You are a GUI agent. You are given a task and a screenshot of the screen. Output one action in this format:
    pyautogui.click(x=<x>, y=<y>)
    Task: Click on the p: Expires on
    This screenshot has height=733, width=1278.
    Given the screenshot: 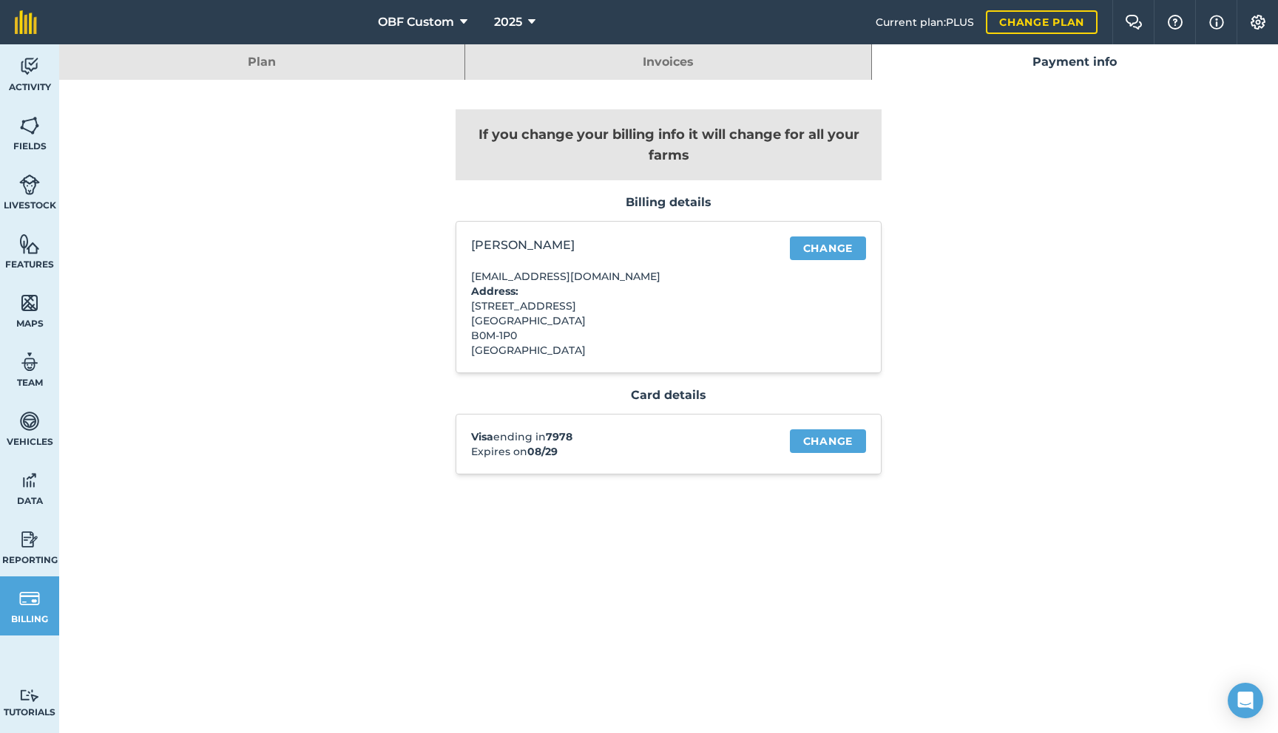 What is the action you would take?
    pyautogui.click(x=619, y=452)
    